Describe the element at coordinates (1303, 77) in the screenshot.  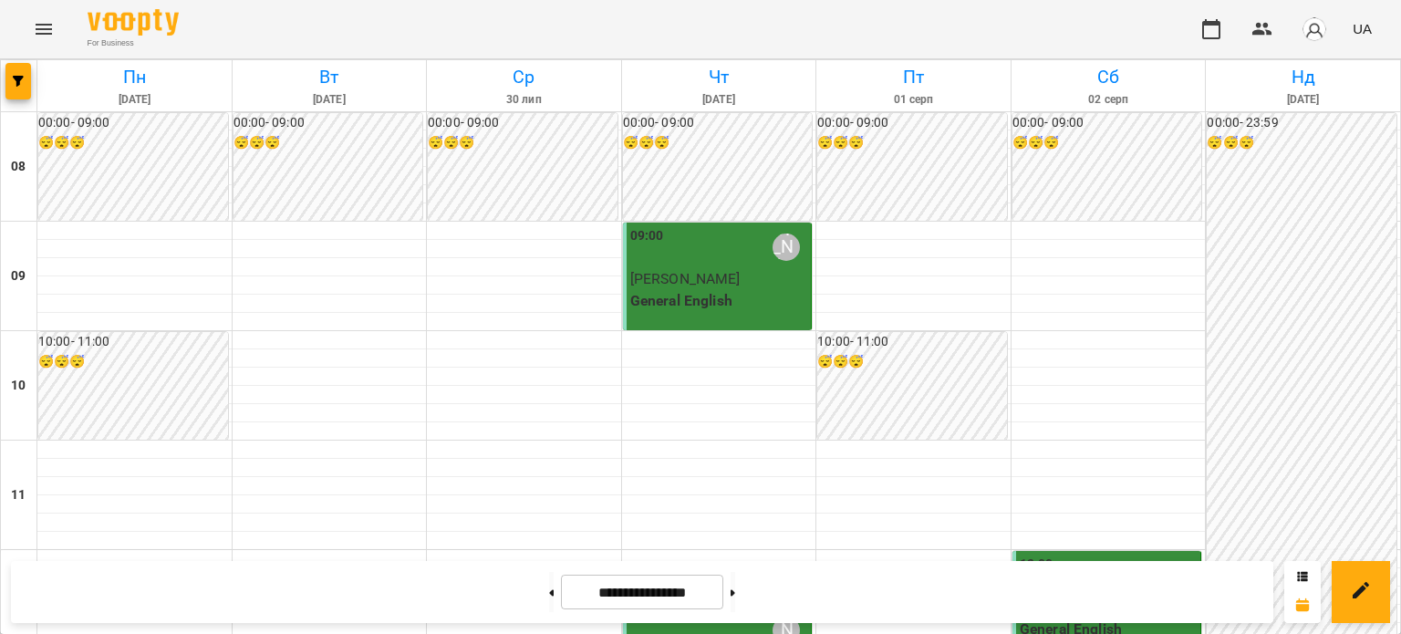
I see `h6: Нд` at that location.